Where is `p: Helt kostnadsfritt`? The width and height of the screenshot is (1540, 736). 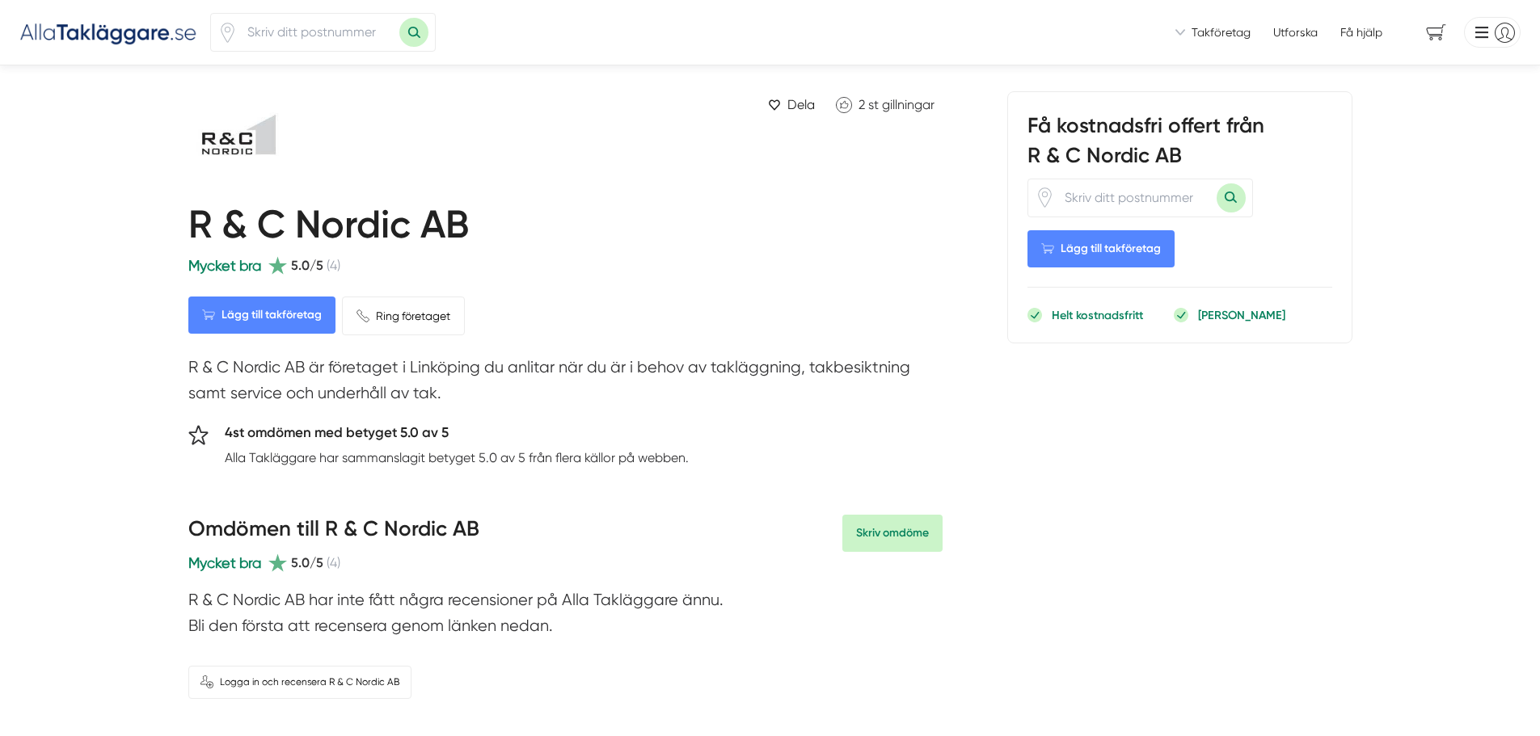 p: Helt kostnadsfritt is located at coordinates (1097, 315).